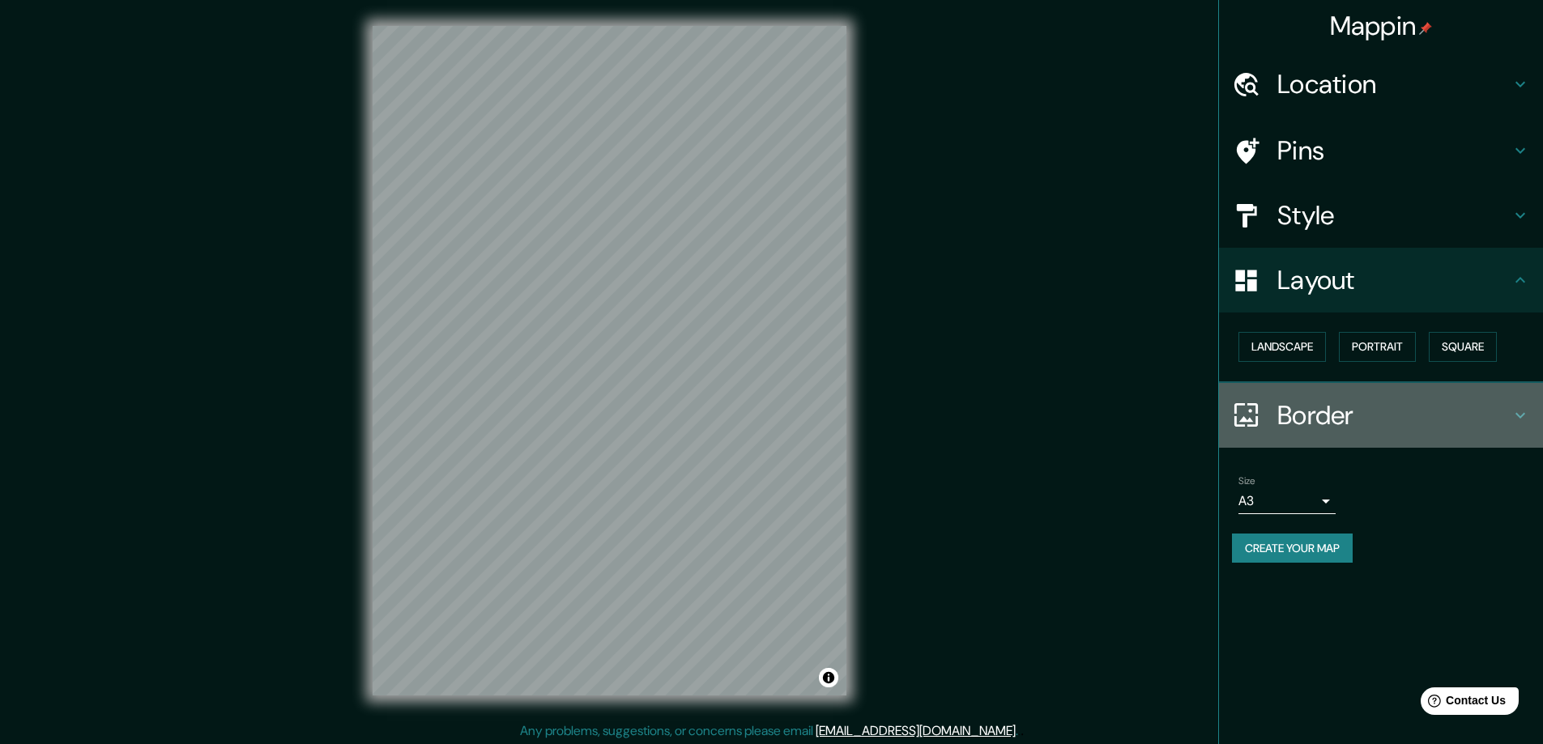 The image size is (1543, 744). Describe the element at coordinates (1381, 26) in the screenshot. I see `h4: Mappin` at that location.